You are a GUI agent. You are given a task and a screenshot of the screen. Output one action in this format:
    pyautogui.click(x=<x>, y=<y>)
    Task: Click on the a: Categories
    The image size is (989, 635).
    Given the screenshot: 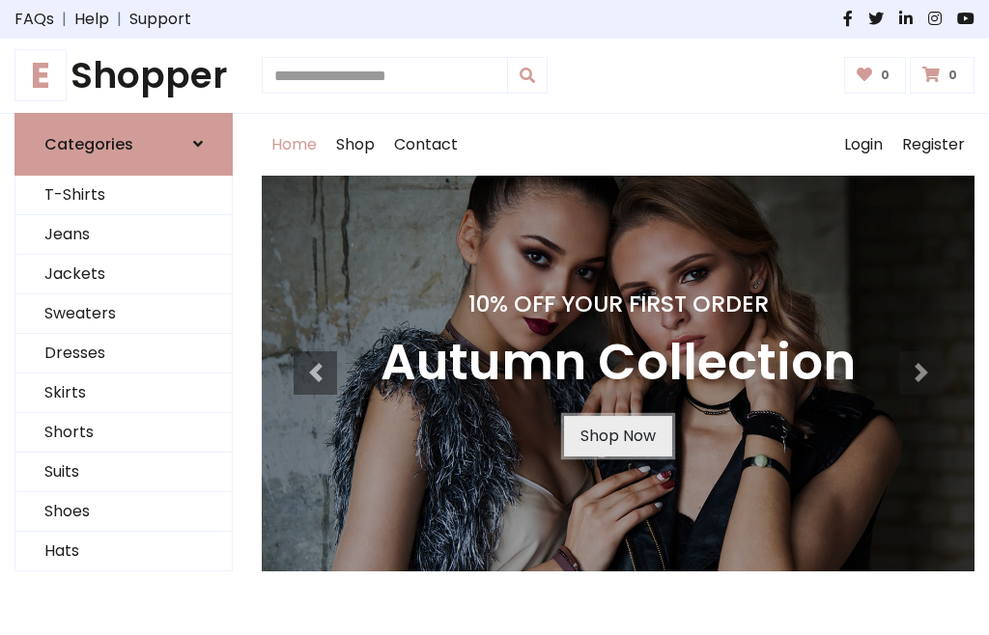 What is the action you would take?
    pyautogui.click(x=124, y=144)
    